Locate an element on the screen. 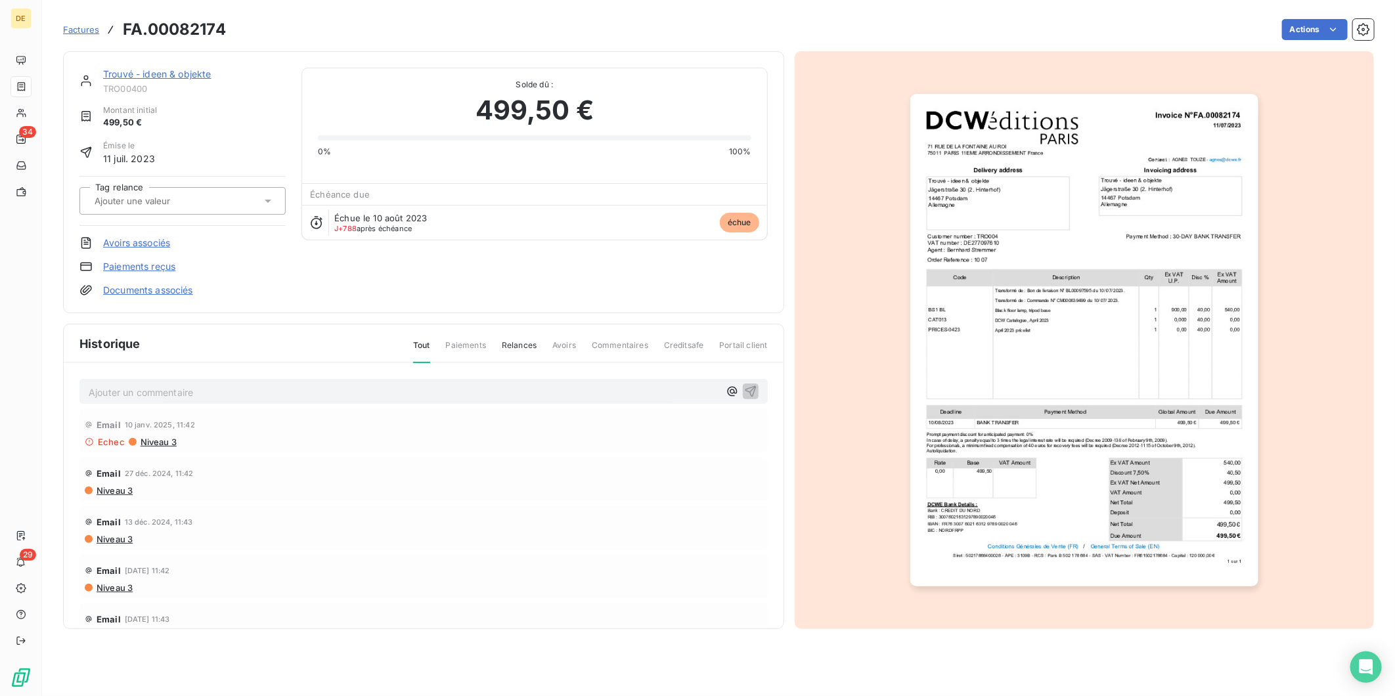 The image size is (1395, 696). span: 0% is located at coordinates (324, 152).